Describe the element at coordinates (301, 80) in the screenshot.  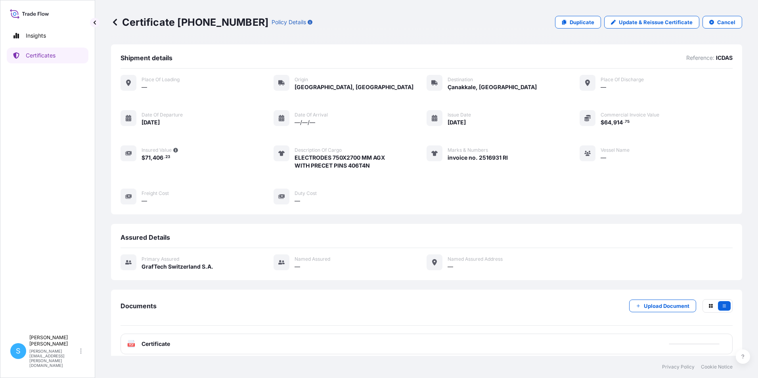
I see `span: Origin` at that location.